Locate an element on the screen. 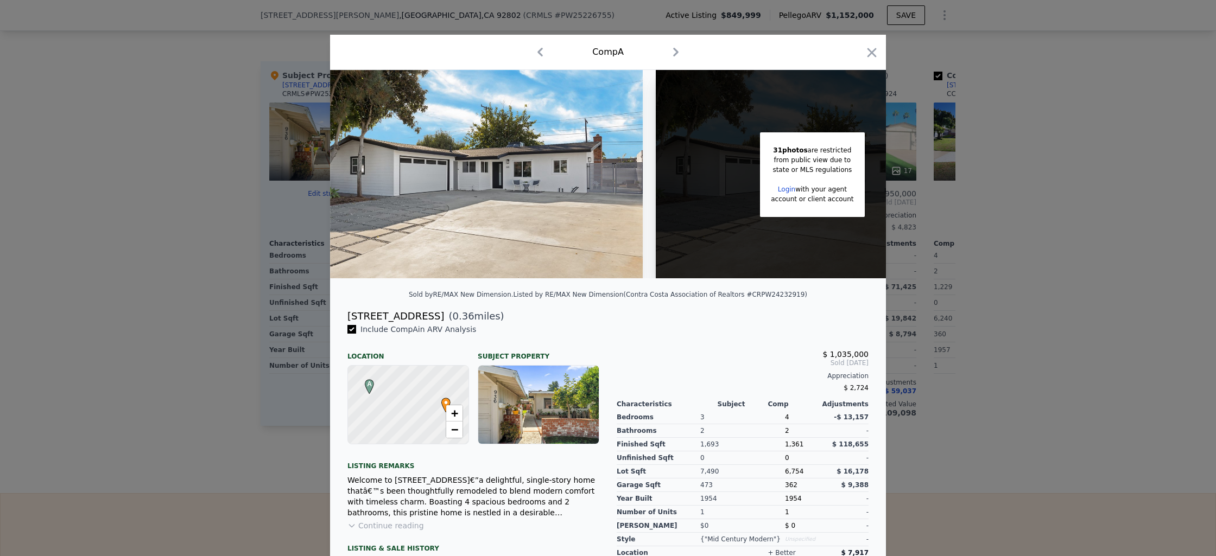 This screenshot has width=1216, height=556. a: Zoom in is located at coordinates (454, 414).